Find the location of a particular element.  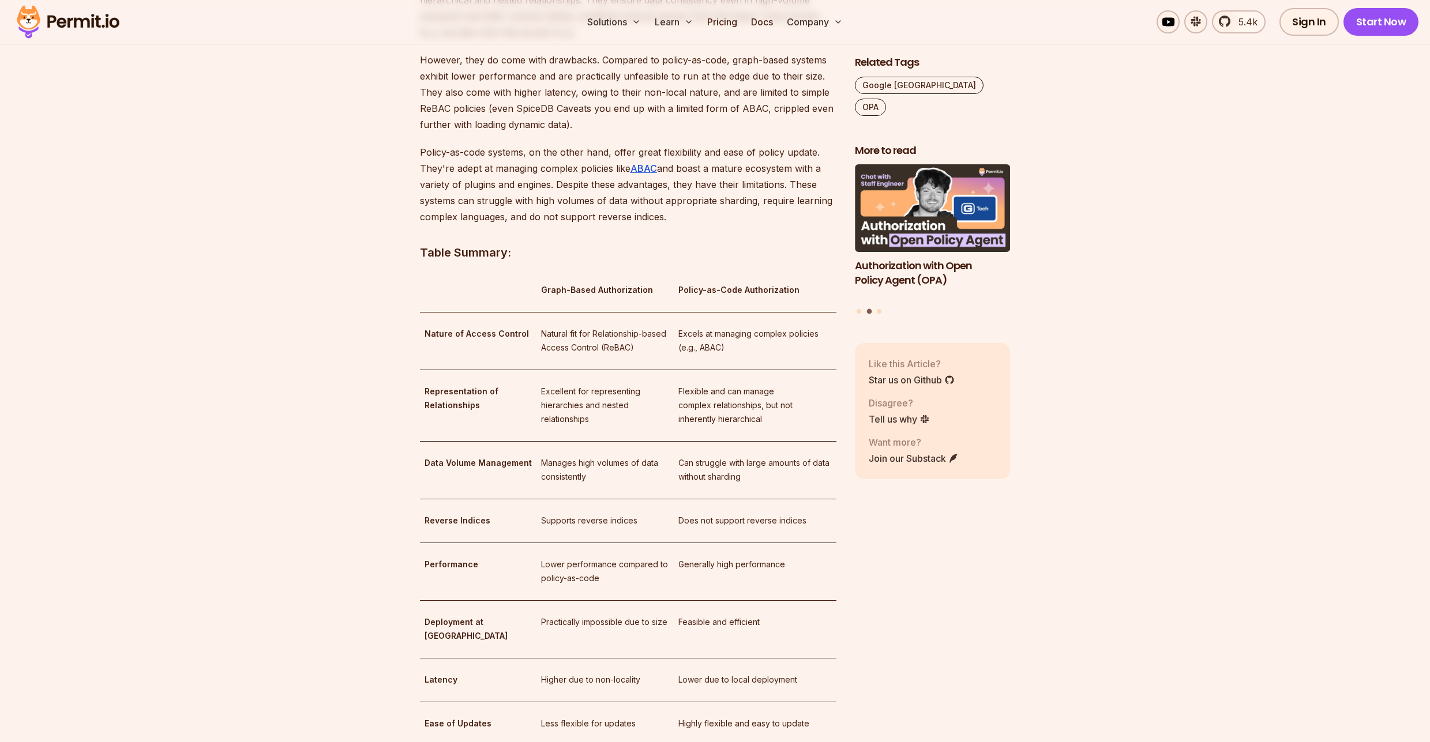

p: Lower performance compared to policy-as-code is located at coordinates (605, 572).